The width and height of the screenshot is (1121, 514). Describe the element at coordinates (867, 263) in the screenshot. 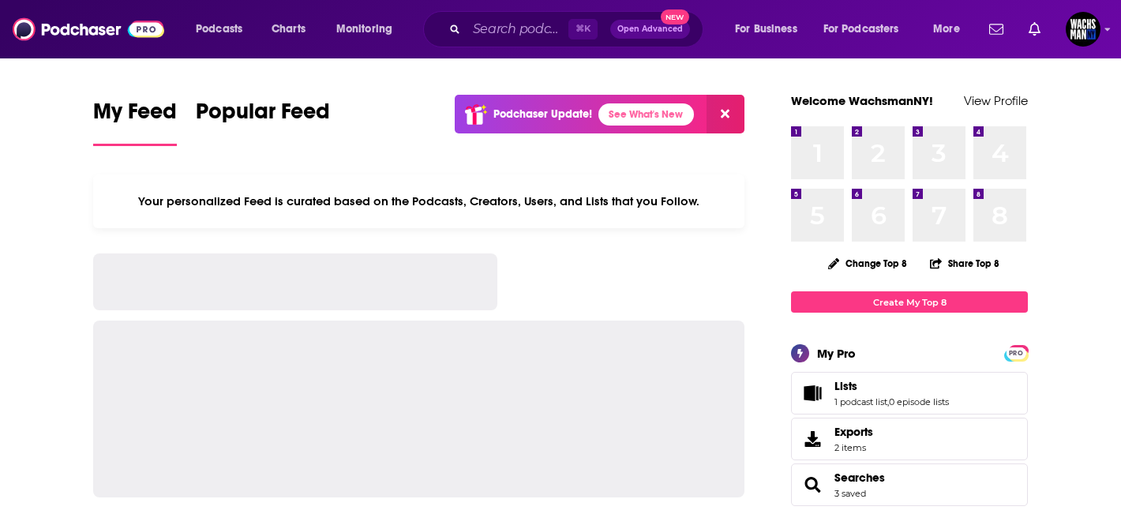

I see `button: Change Top 8` at that location.